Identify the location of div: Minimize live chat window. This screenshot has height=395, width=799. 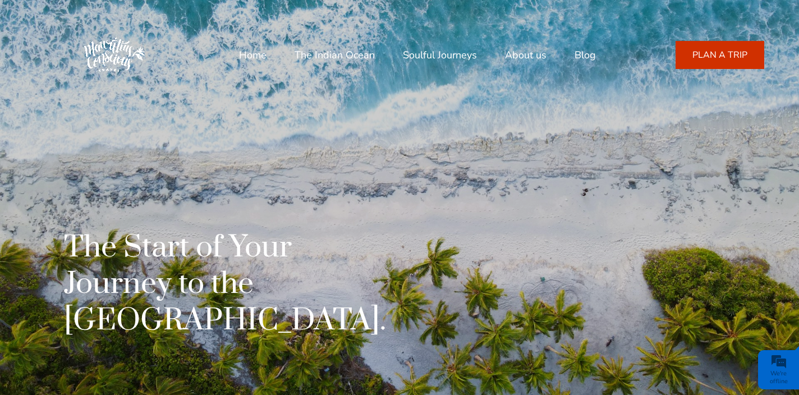
(197, 19).